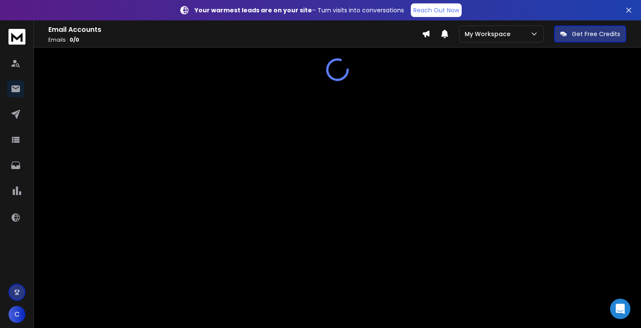 The width and height of the screenshot is (641, 328). What do you see at coordinates (74, 39) in the screenshot?
I see `span: 0 / 0` at bounding box center [74, 39].